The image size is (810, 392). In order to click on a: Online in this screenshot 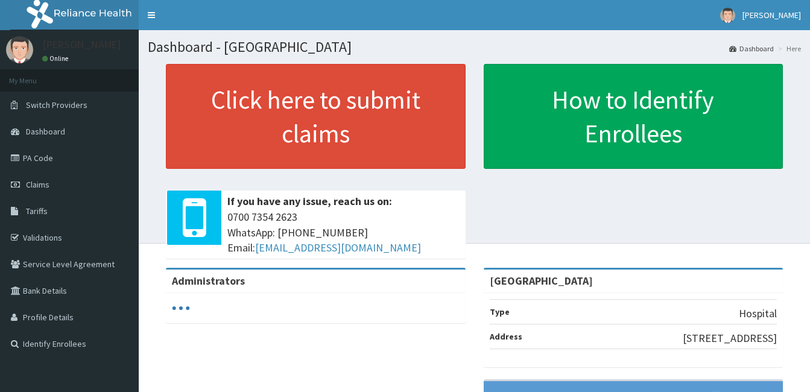, I will do `click(57, 58)`.